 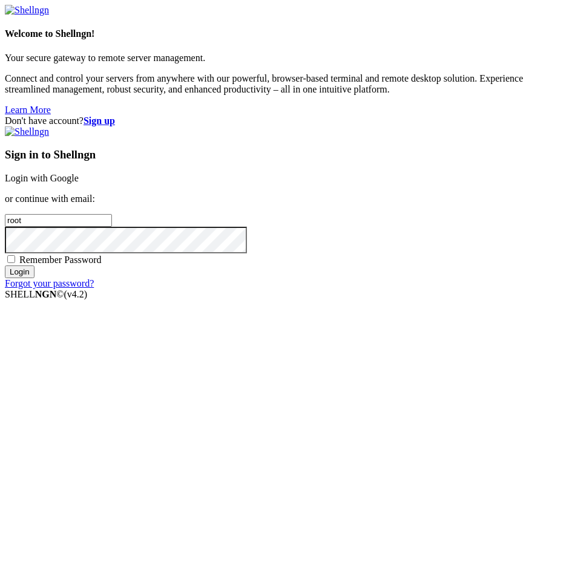 I want to click on p: Your secure gateway to remote server management., so click(x=287, y=58).